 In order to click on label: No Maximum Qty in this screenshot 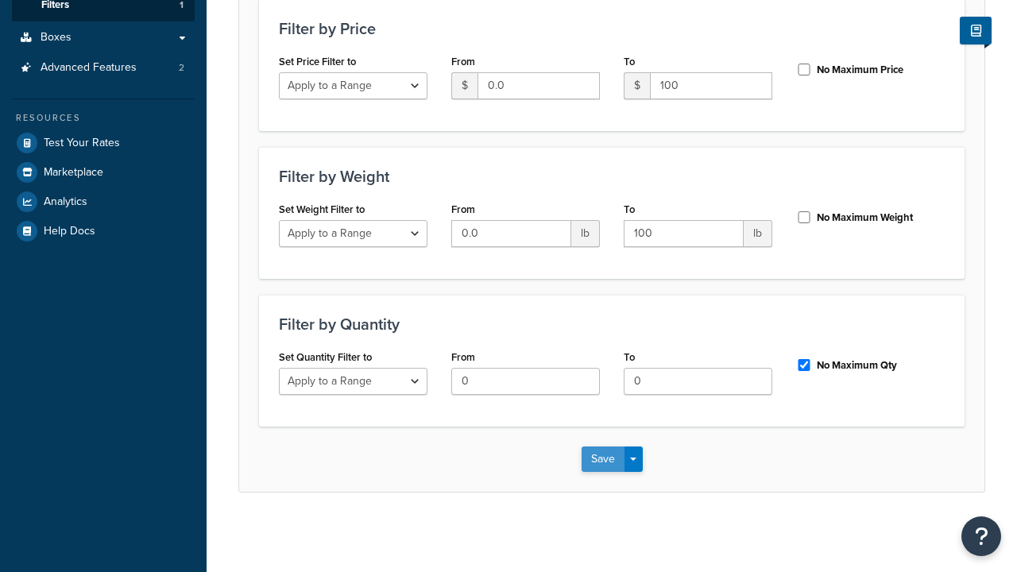, I will do `click(856, 365)`.